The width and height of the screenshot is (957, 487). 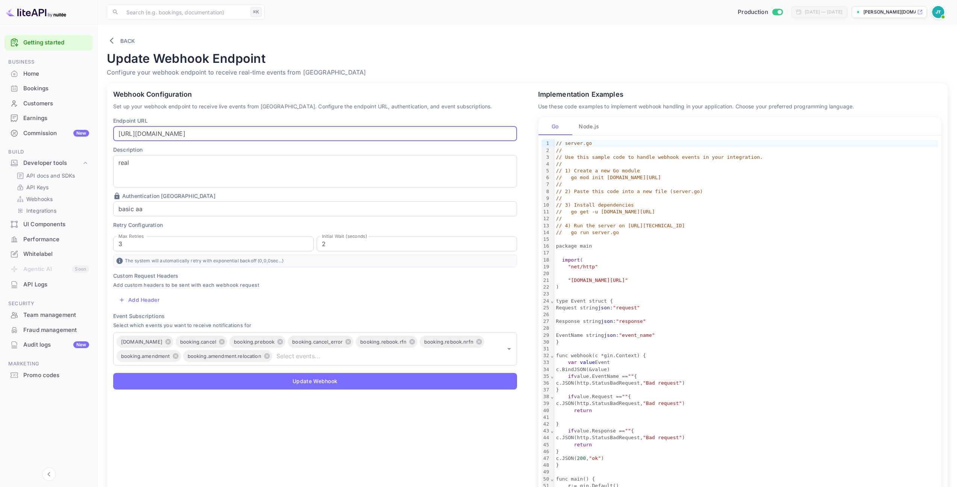 I want to click on div: Home, so click(x=56, y=74).